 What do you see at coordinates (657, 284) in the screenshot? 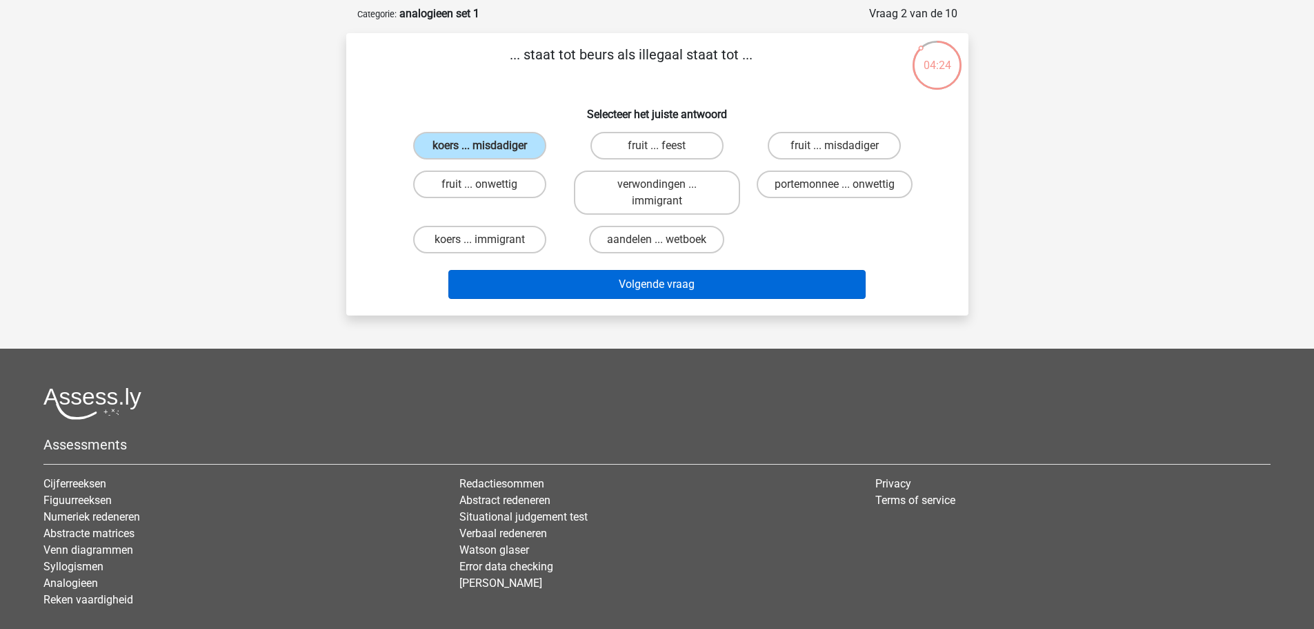
I see `button: Volgende vraag` at bounding box center [657, 284].